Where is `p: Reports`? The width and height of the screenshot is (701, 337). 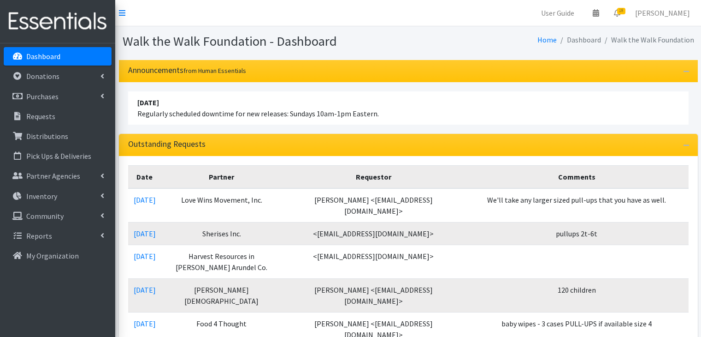
p: Reports is located at coordinates (39, 236).